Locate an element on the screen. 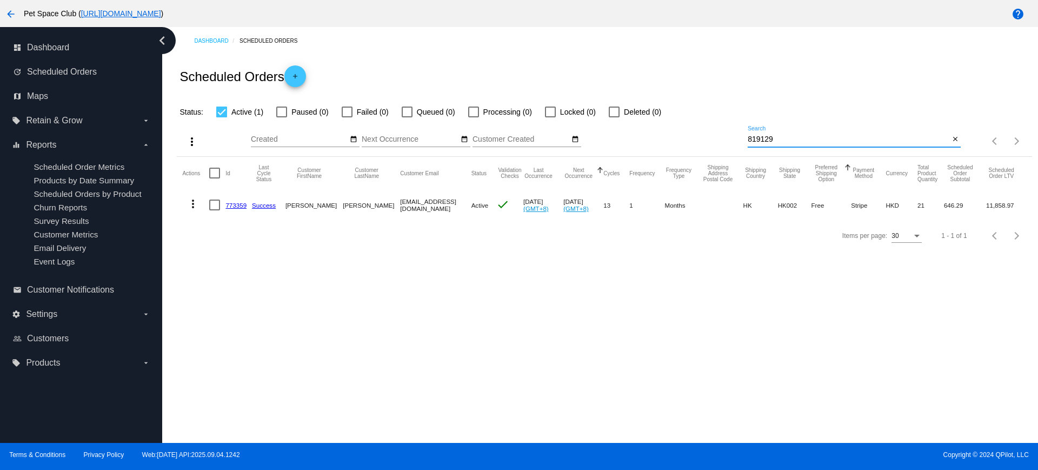 Image resolution: width=1038 pixels, height=470 pixels. i: email is located at coordinates (17, 290).